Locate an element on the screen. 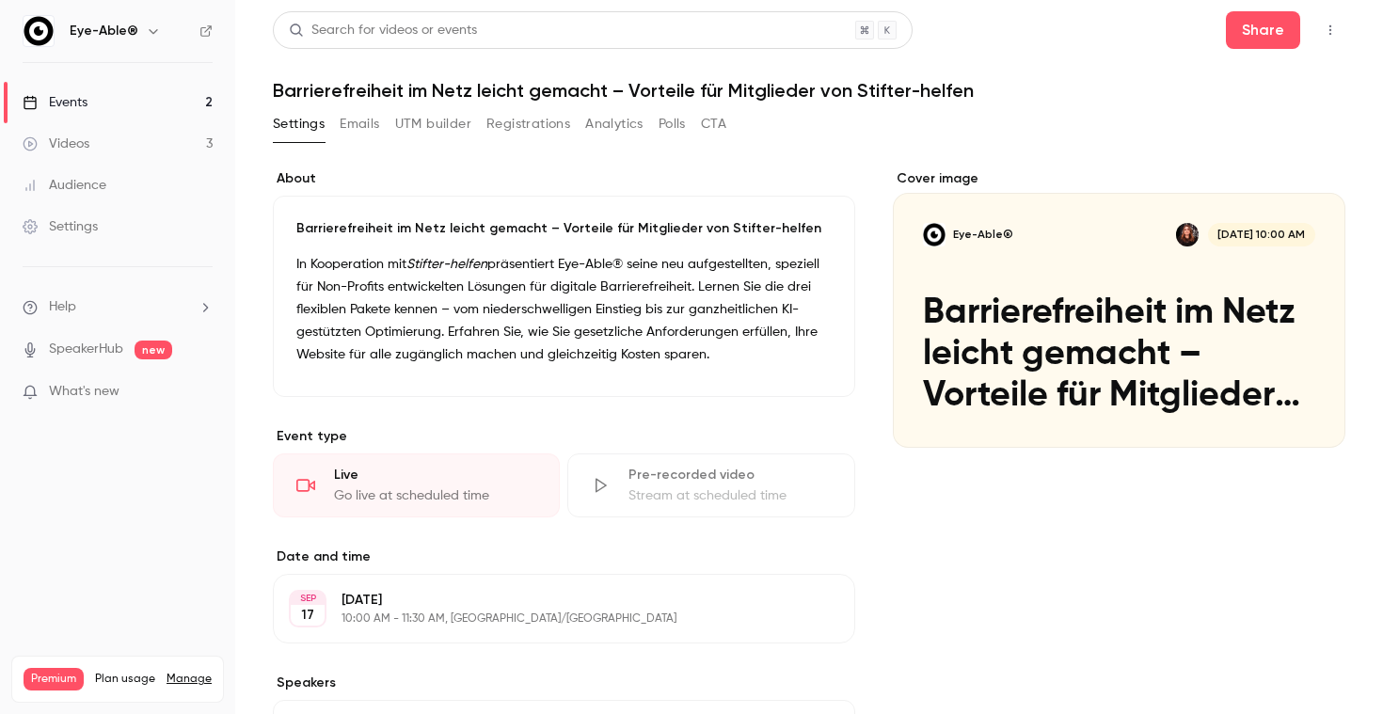  button: Settings is located at coordinates (298, 124).